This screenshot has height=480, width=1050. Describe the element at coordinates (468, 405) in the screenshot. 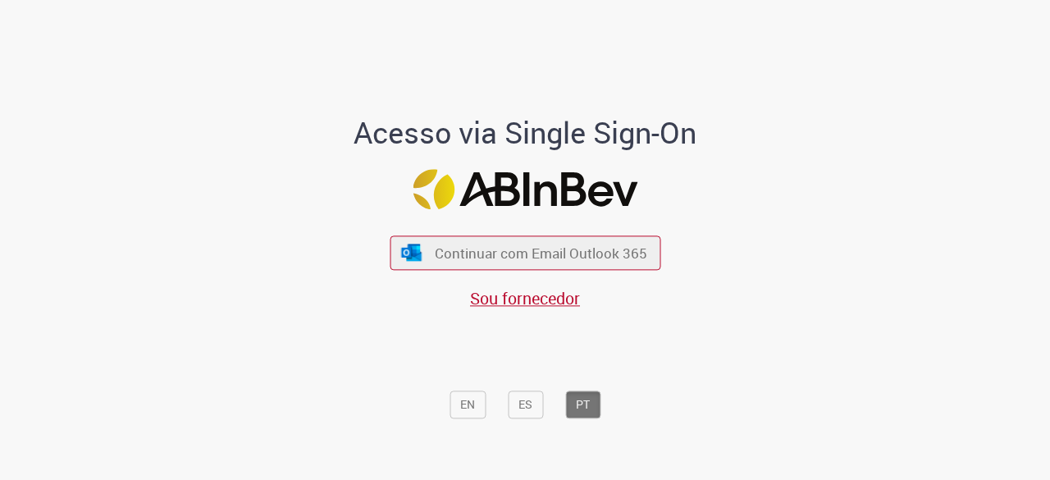

I see `button: EN` at that location.